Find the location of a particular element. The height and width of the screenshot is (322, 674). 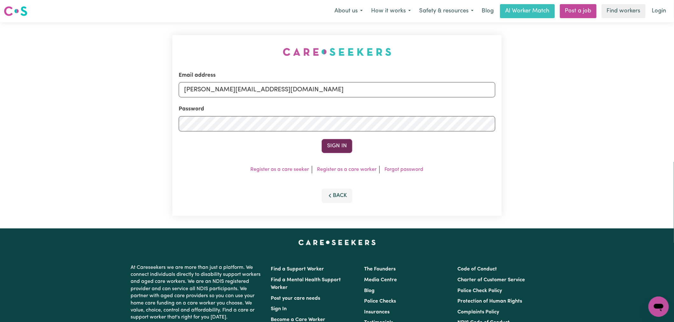

a: Forgot password is located at coordinates (404, 170).